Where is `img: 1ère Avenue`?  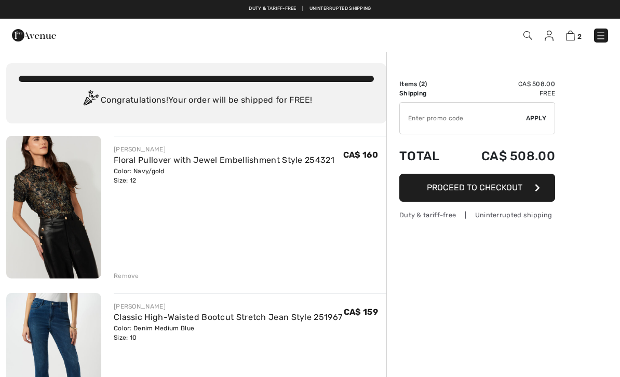 img: 1ère Avenue is located at coordinates (34, 35).